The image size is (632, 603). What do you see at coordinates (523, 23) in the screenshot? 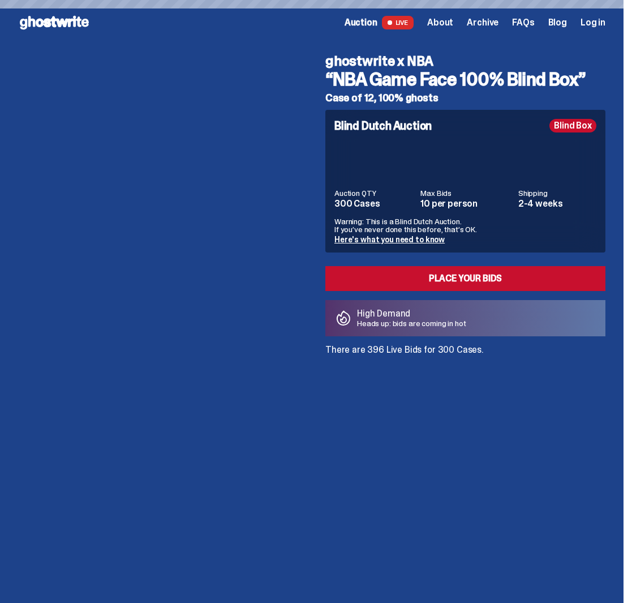
I see `a: FAQs` at bounding box center [523, 23].